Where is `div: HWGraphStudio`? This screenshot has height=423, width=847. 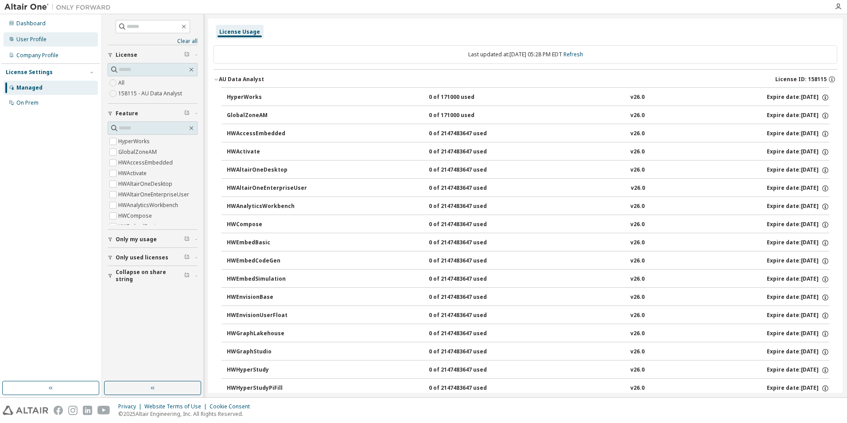 div: HWGraphStudio is located at coordinates (267, 352).